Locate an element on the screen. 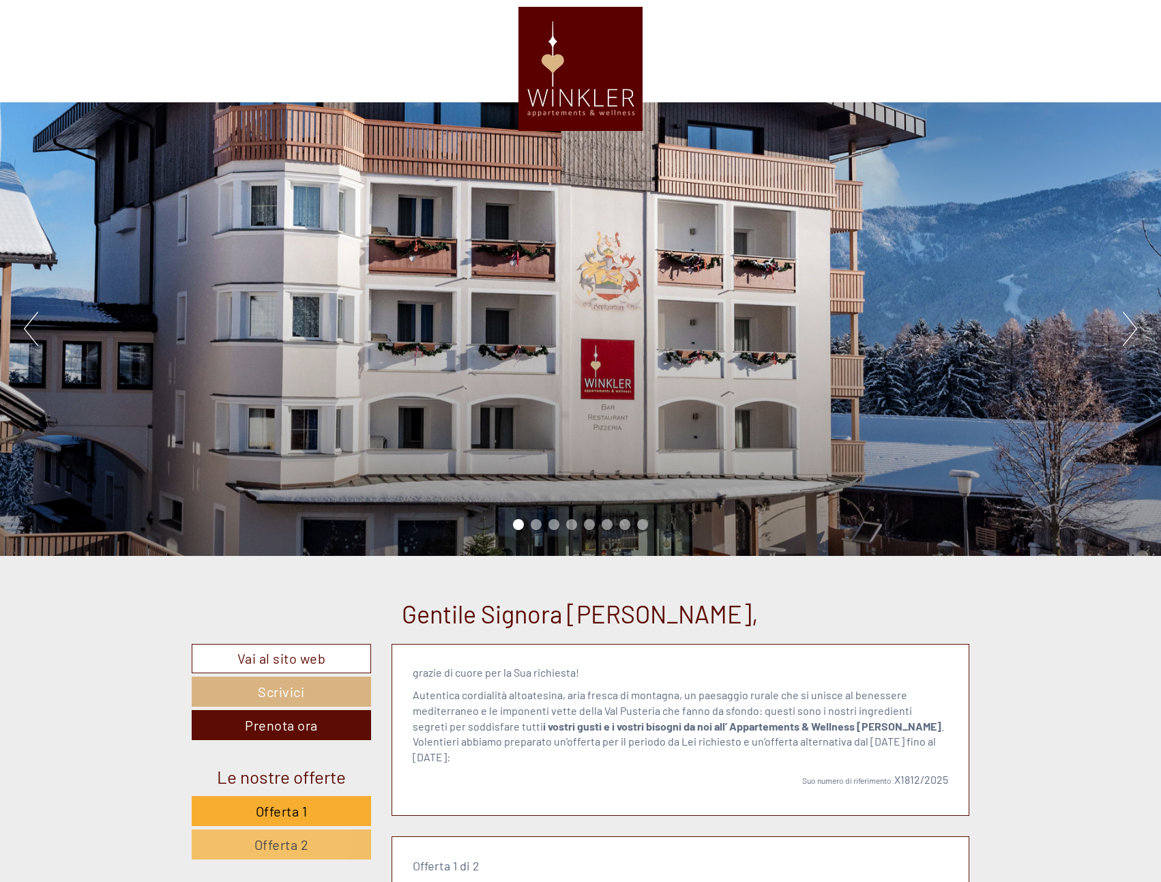 The height and width of the screenshot is (882, 1161). span: Offerta 1 di 2 is located at coordinates (446, 866).